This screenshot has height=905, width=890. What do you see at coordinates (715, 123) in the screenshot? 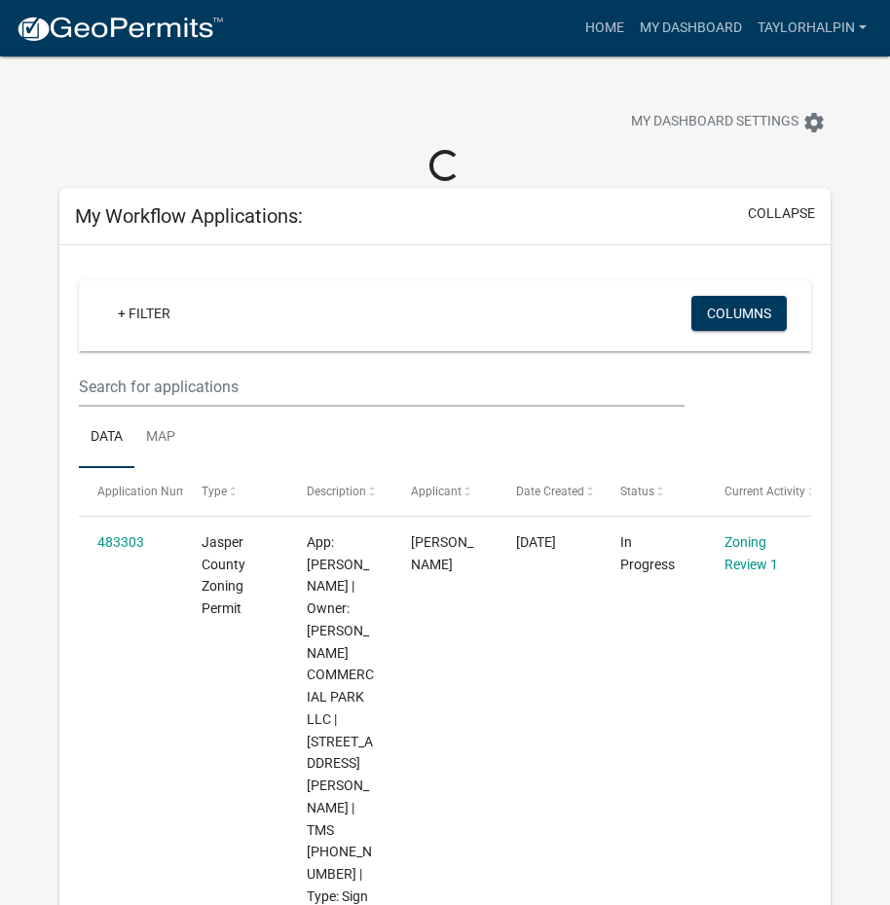
I see `span: My Dashboard Settings` at bounding box center [715, 123].